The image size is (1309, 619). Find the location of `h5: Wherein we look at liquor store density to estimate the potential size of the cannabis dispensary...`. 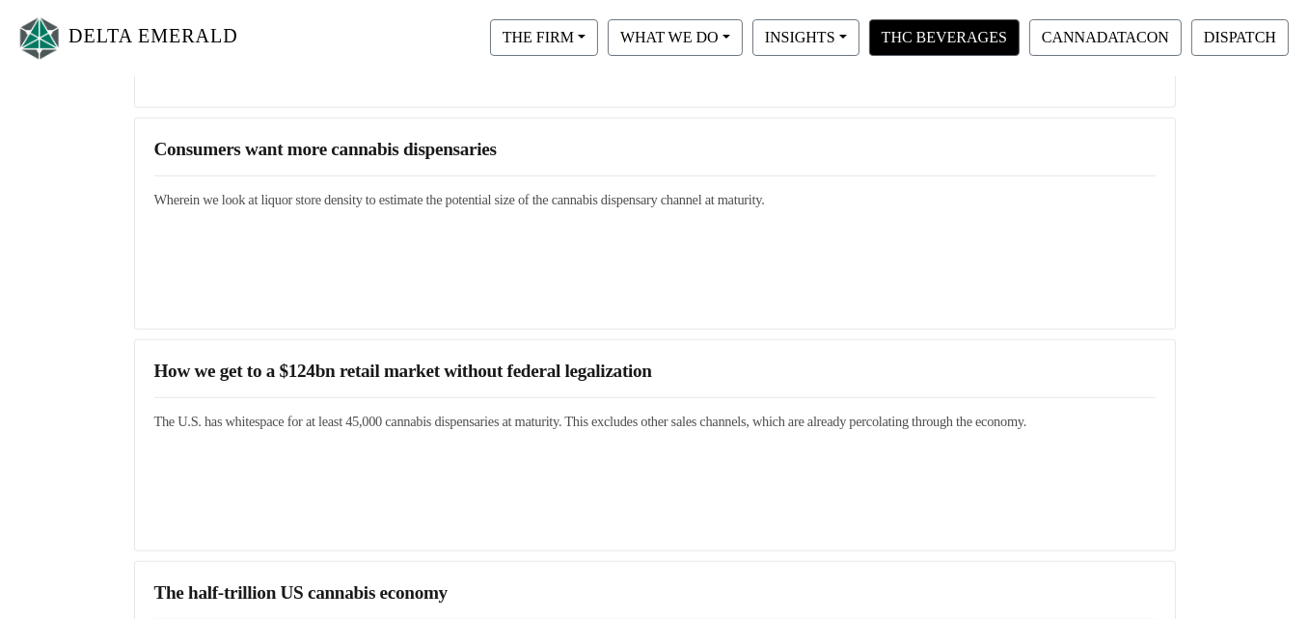

h5: Wherein we look at liquor store density to estimate the potential size of the cannabis dispensary... is located at coordinates (655, 200).